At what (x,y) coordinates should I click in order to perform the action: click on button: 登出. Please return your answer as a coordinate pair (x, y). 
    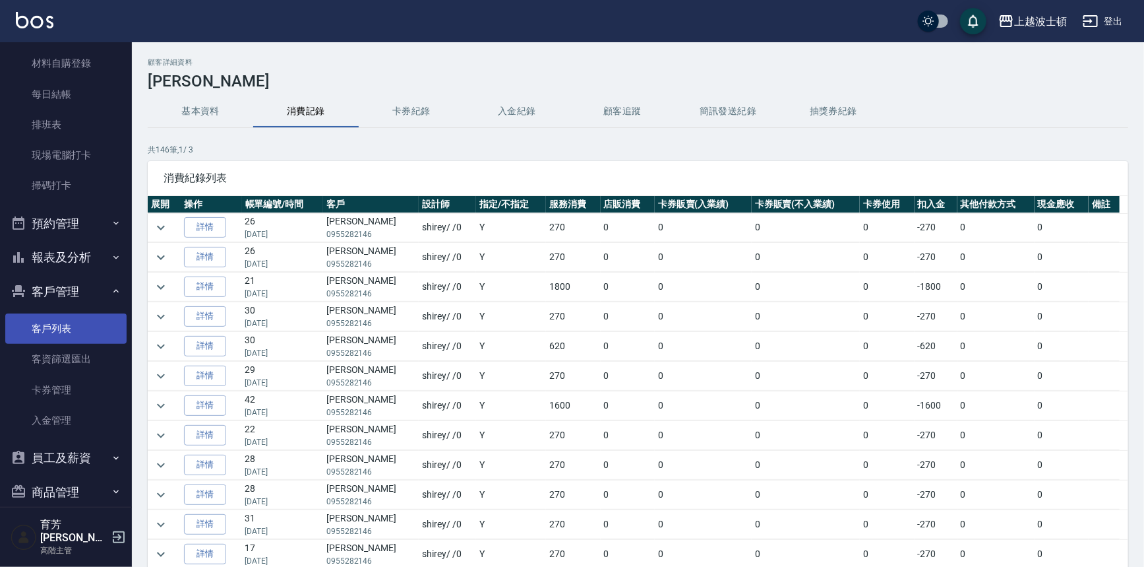
    Looking at the image, I should click on (1103, 21).